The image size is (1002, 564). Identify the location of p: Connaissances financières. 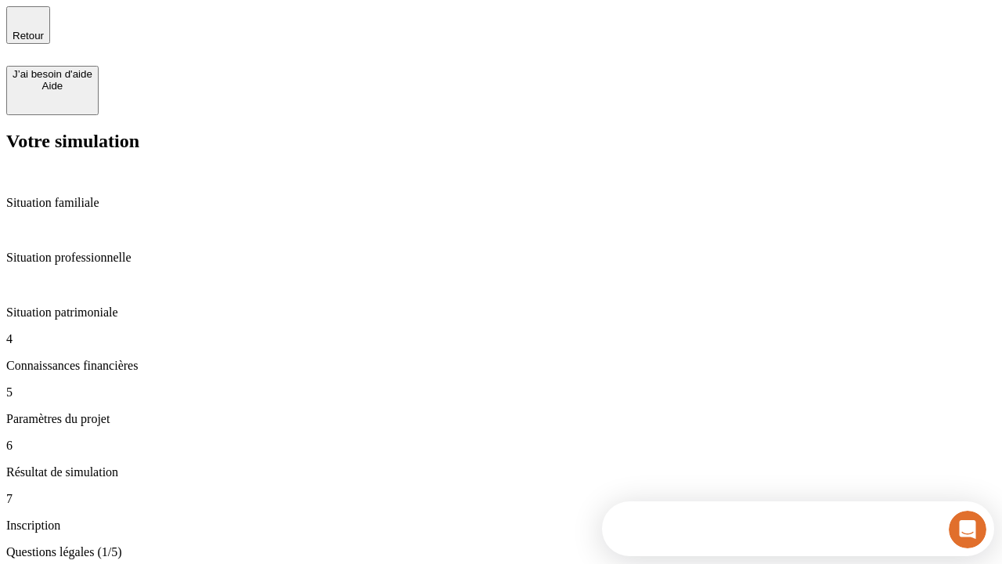
(501, 366).